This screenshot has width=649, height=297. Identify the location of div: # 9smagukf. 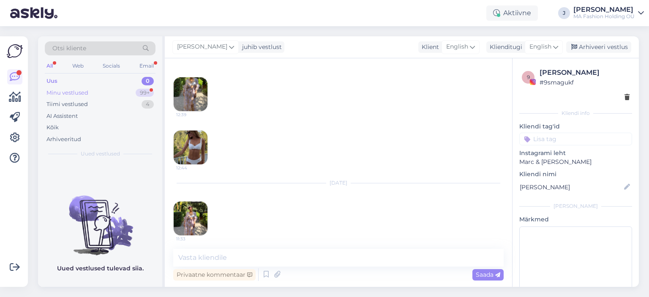
(585, 82).